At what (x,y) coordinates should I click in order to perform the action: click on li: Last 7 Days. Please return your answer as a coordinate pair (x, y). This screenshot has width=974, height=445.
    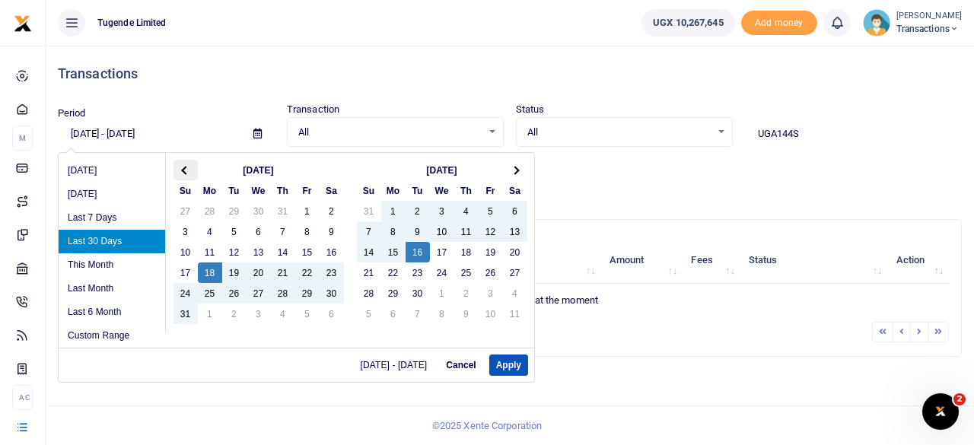
    Looking at the image, I should click on (112, 218).